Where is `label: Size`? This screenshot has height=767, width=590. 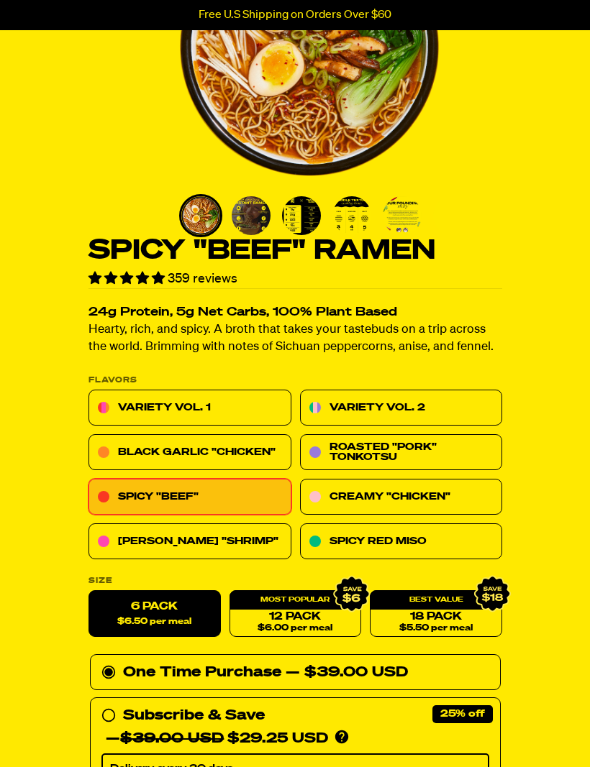
label: Size is located at coordinates (295, 581).